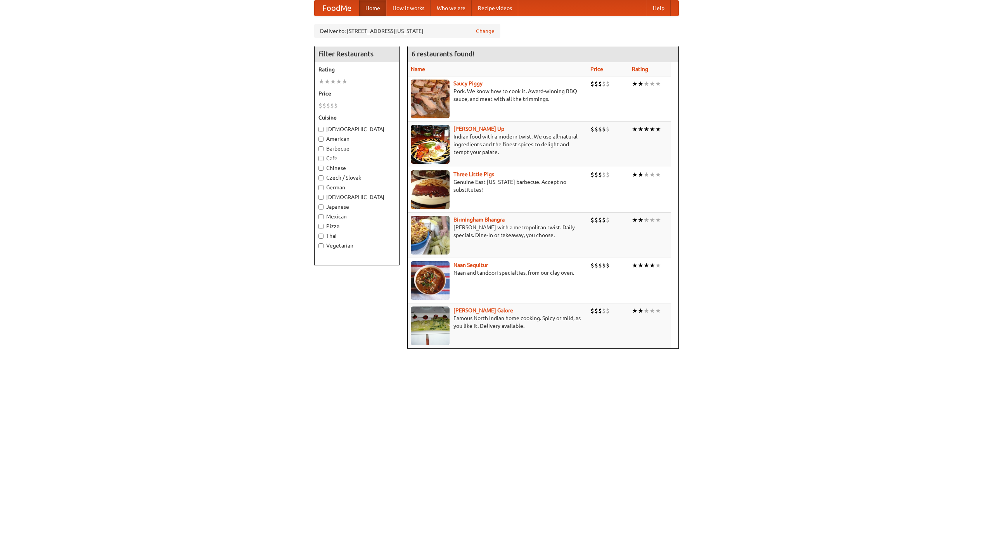  Describe the element at coordinates (418, 69) in the screenshot. I see `a: Name` at that location.